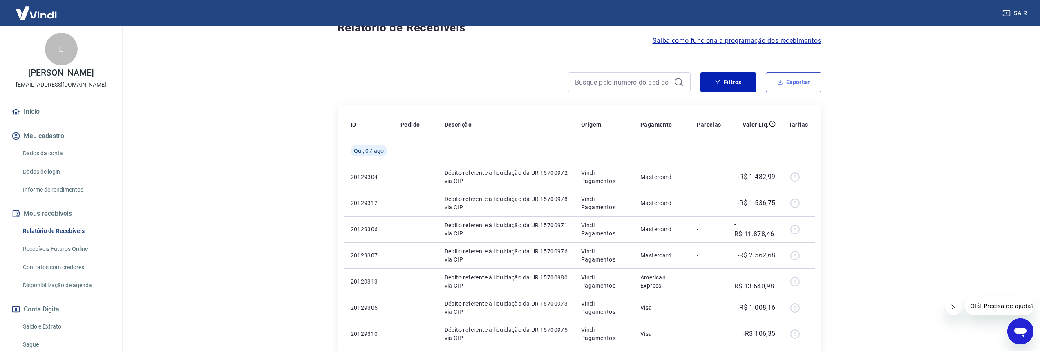 The height and width of the screenshot is (351, 1040). Describe the element at coordinates (623, 82) in the screenshot. I see `input: Busque pelo número do pedido` at that location.